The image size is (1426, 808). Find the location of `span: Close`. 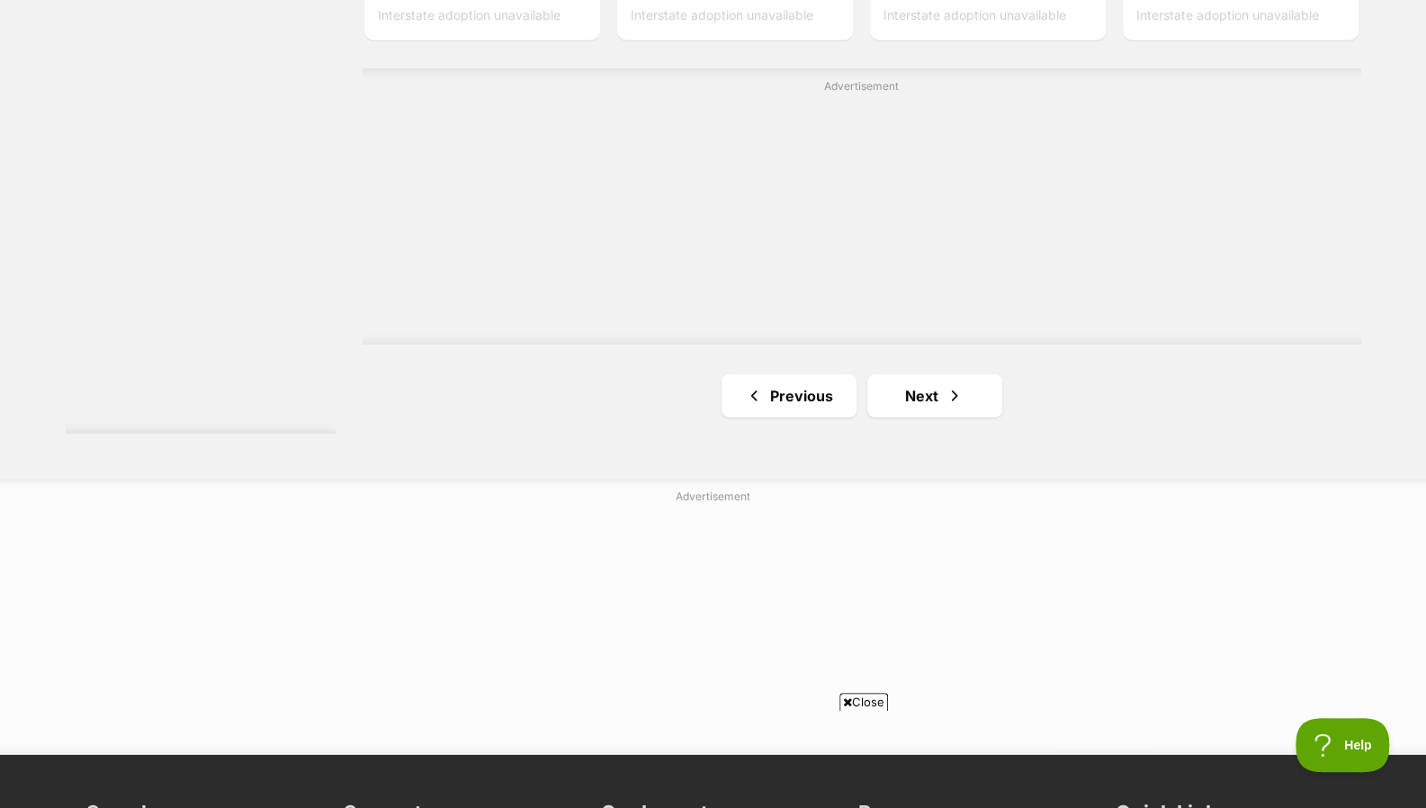

span: Close is located at coordinates (864, 702).